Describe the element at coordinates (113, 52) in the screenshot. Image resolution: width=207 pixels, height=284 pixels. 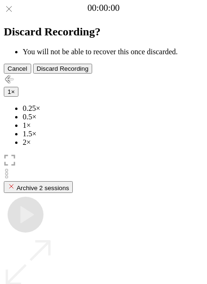
I see `li: You will not be able to recover this once discarded.` at that location.